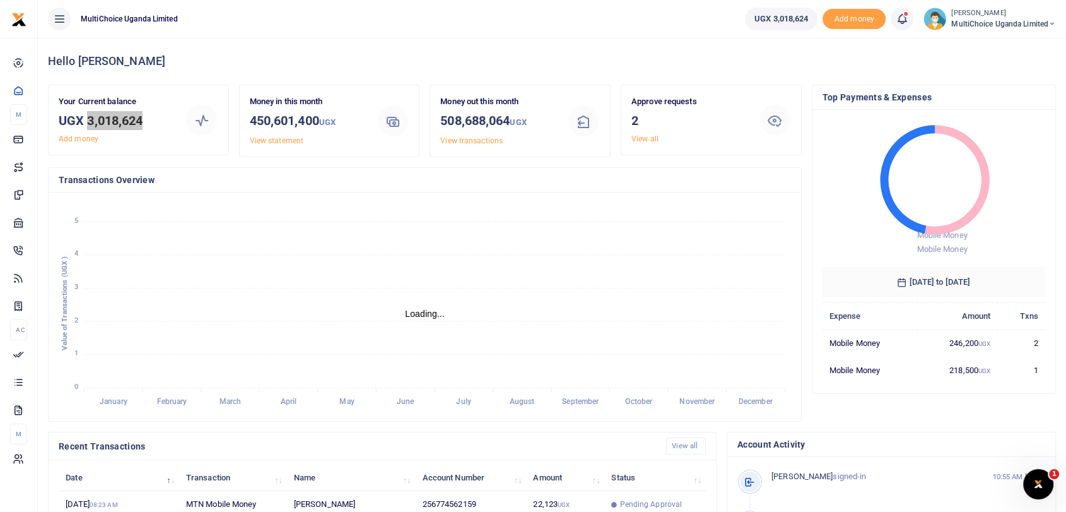  What do you see at coordinates (351, 477) in the screenshot?
I see `th: Name: activate to sort column ascending` at bounding box center [351, 477].